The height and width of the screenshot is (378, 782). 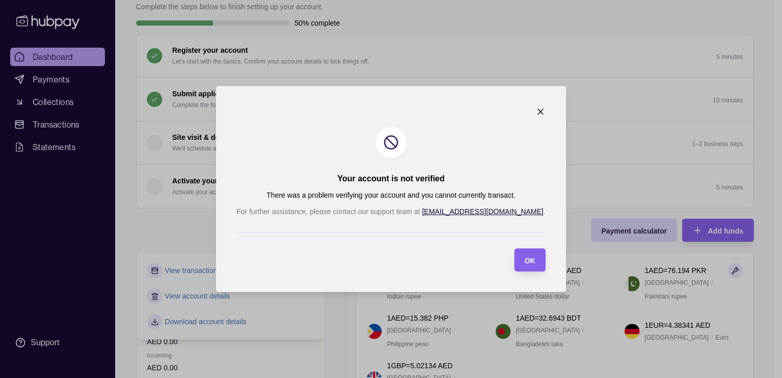 What do you see at coordinates (530, 260) in the screenshot?
I see `button: OK` at bounding box center [530, 260].